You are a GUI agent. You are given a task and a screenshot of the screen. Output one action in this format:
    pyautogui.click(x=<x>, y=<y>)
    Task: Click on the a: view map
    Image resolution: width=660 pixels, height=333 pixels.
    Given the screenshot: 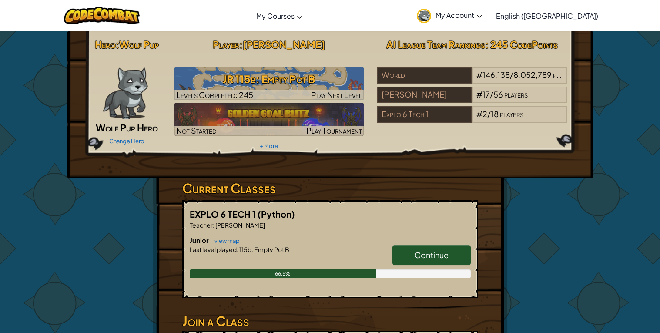 What is the action you would take?
    pyautogui.click(x=225, y=241)
    